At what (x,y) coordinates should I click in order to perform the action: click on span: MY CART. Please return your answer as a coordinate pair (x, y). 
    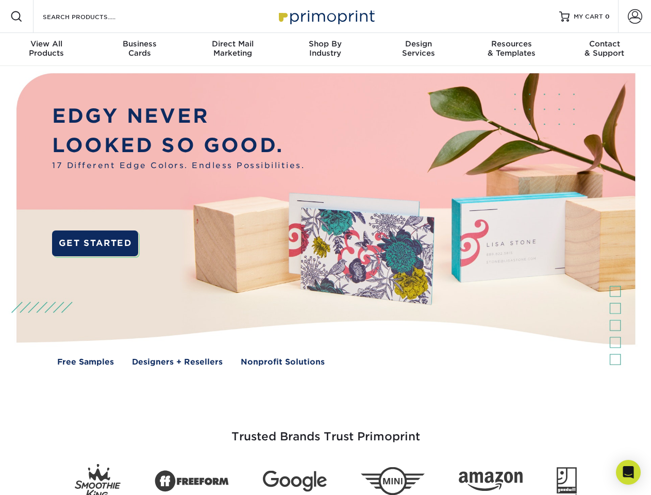
    Looking at the image, I should click on (588, 16).